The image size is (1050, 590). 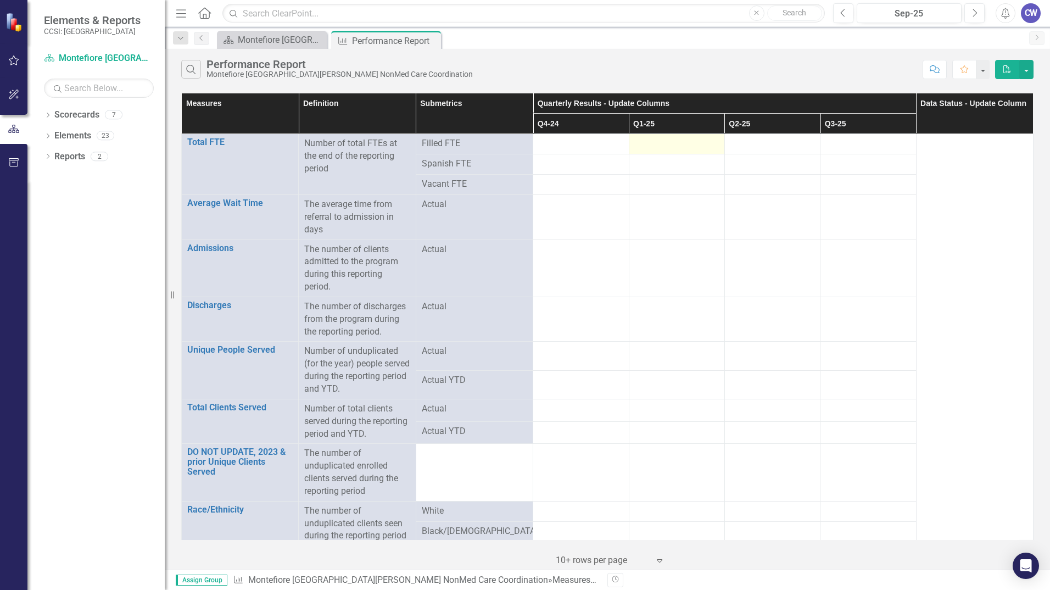 I want to click on div: The number of unduplicated clients seen during the reporting period by Race/Ethnicity, so click(x=357, y=529).